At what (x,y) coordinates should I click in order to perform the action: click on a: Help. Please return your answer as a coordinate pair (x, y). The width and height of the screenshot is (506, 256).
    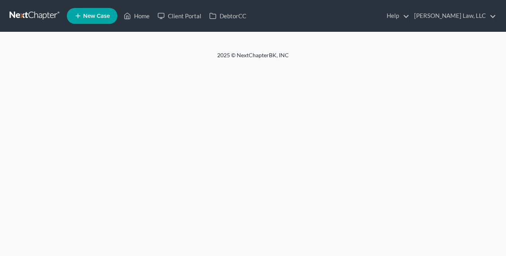
    Looking at the image, I should click on (396, 16).